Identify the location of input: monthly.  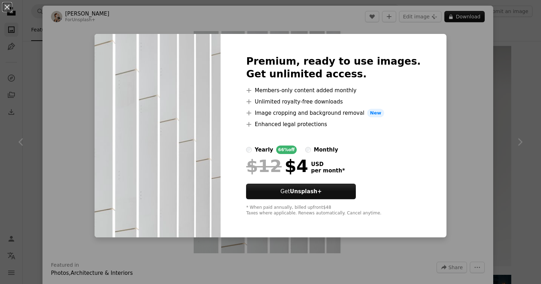
(308, 150).